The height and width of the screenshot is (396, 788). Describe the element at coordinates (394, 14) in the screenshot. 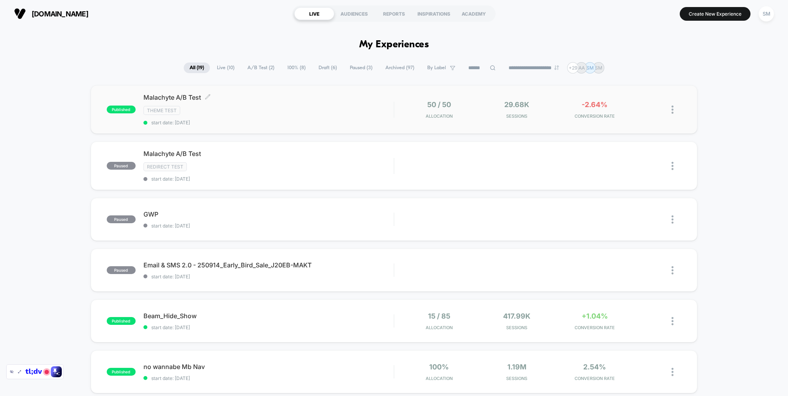

I see `div: REPORTS` at that location.